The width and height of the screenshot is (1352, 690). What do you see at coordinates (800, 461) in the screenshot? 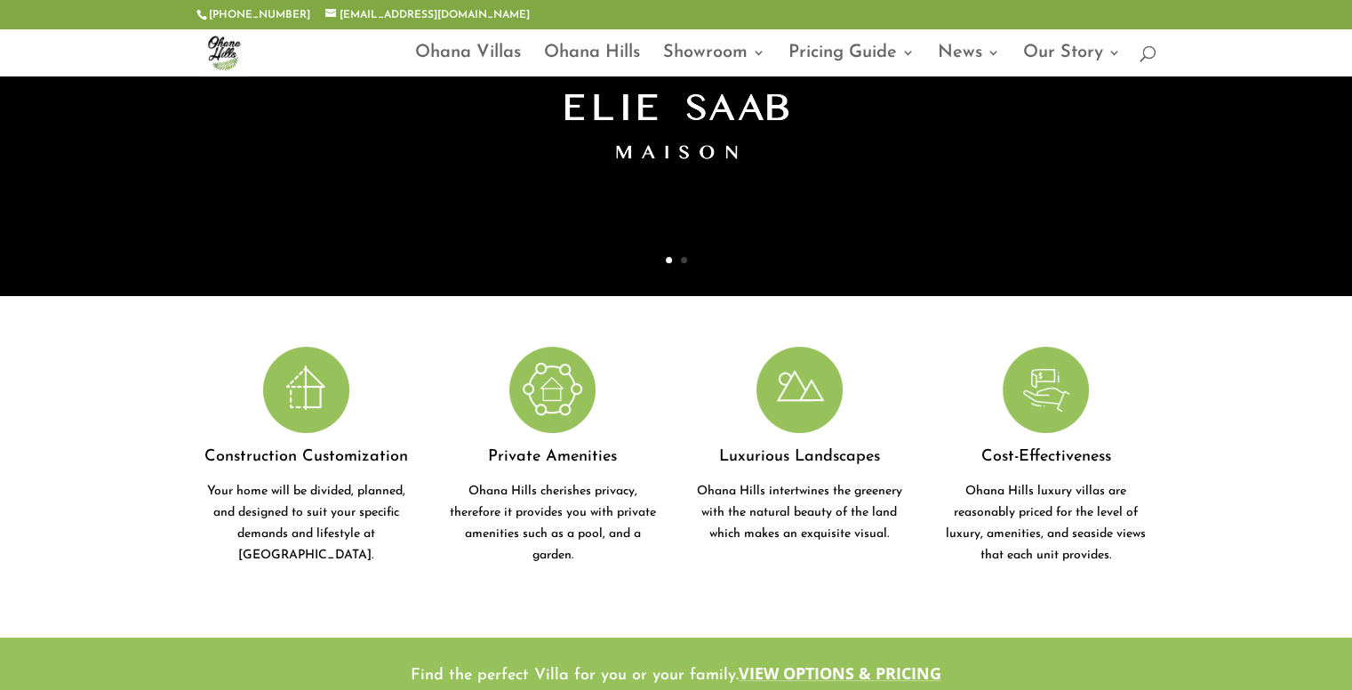
I see `h4: Luxurious Landscapes` at bounding box center [800, 461].